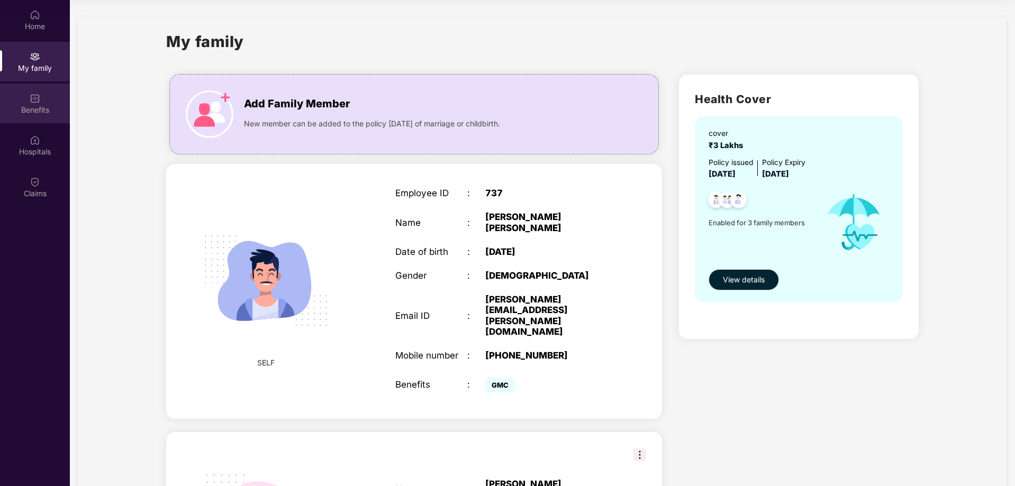 This screenshot has height=486, width=1015. I want to click on div: Name, so click(431, 223).